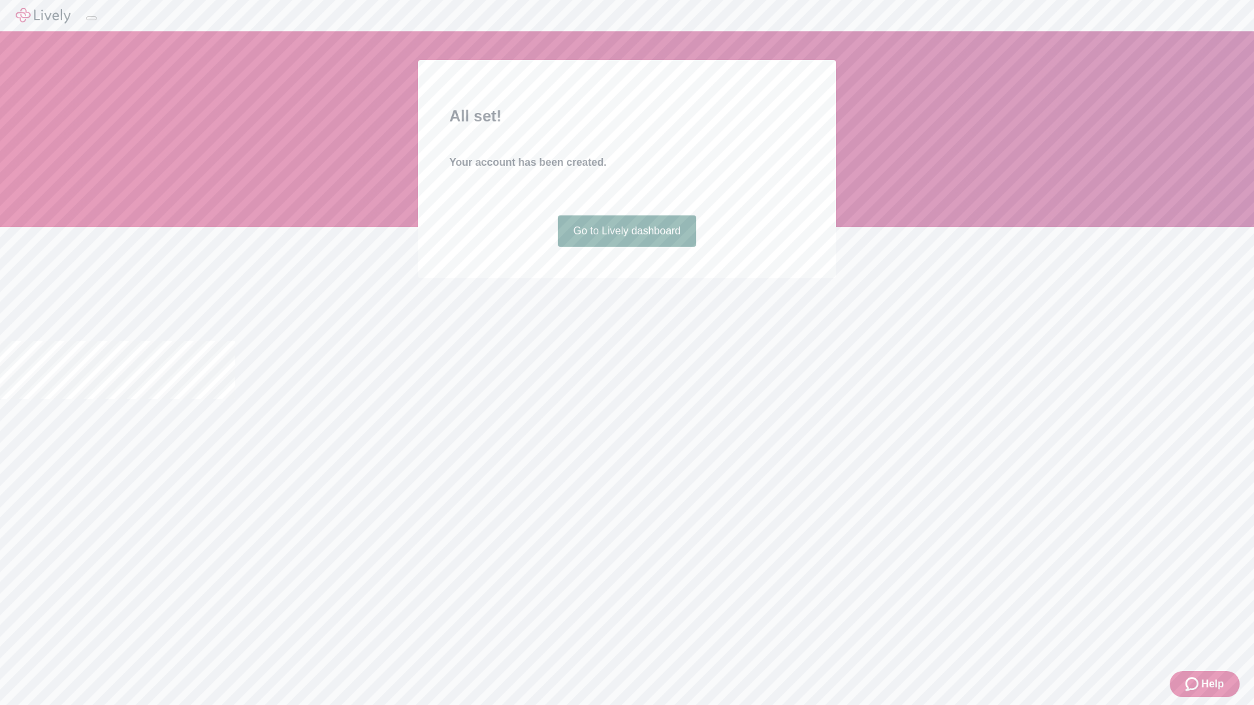 The image size is (1254, 705). What do you see at coordinates (43, 16) in the screenshot?
I see `img: Lively` at bounding box center [43, 16].